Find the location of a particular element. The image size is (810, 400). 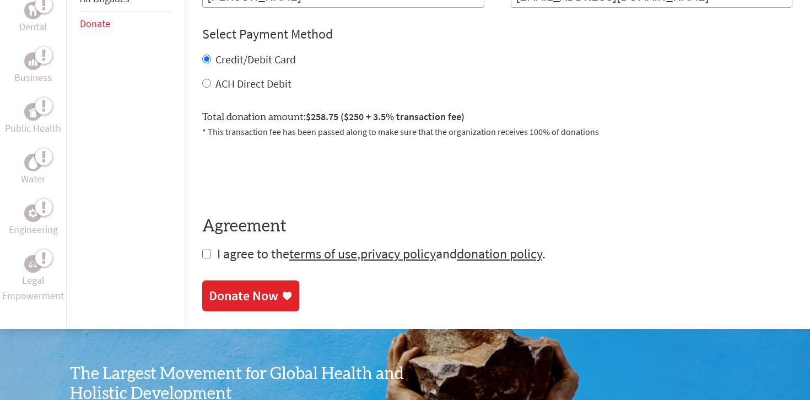

div: Business is located at coordinates (33, 61).